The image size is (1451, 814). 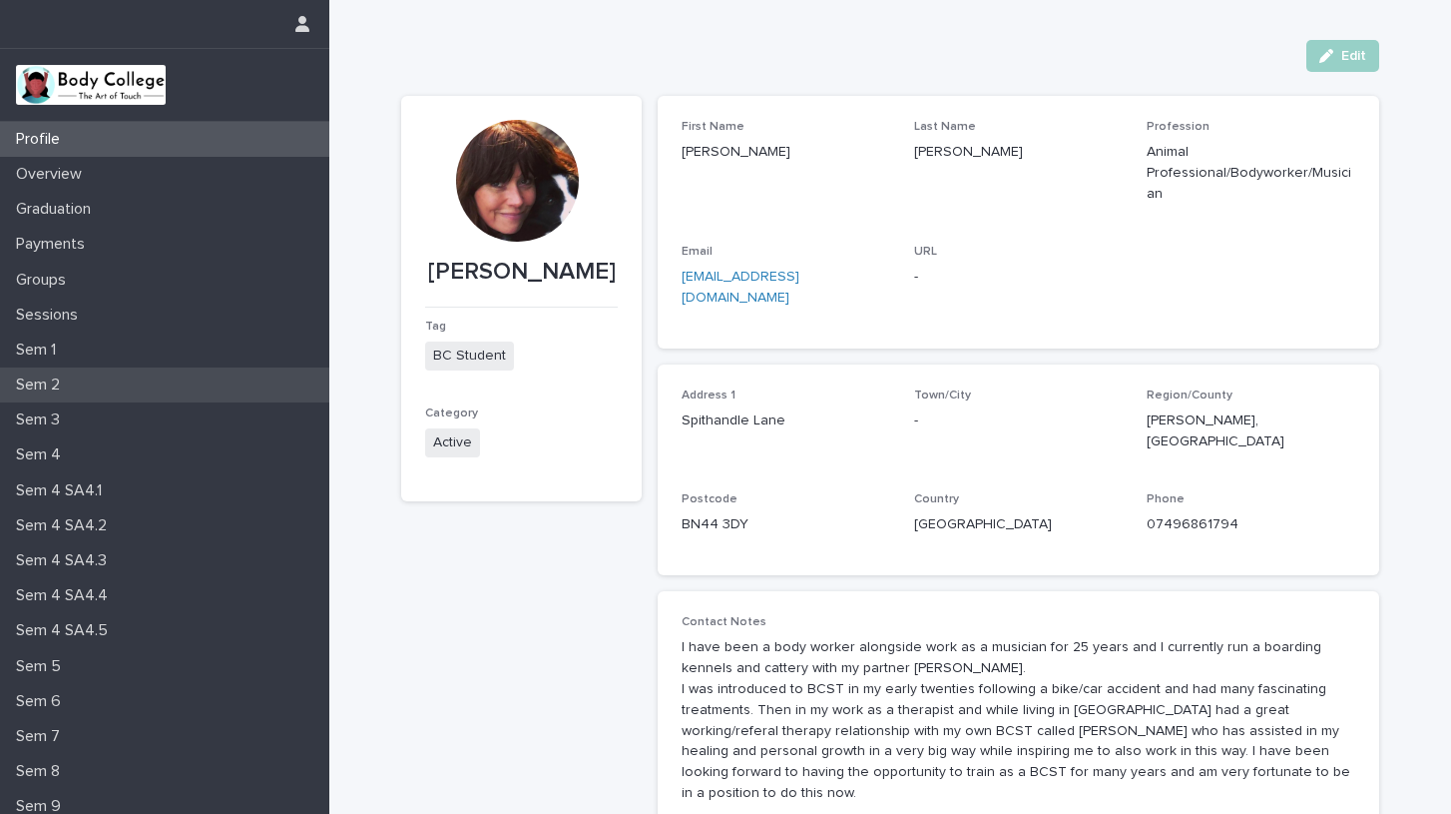 I want to click on span: BC Student, so click(x=469, y=355).